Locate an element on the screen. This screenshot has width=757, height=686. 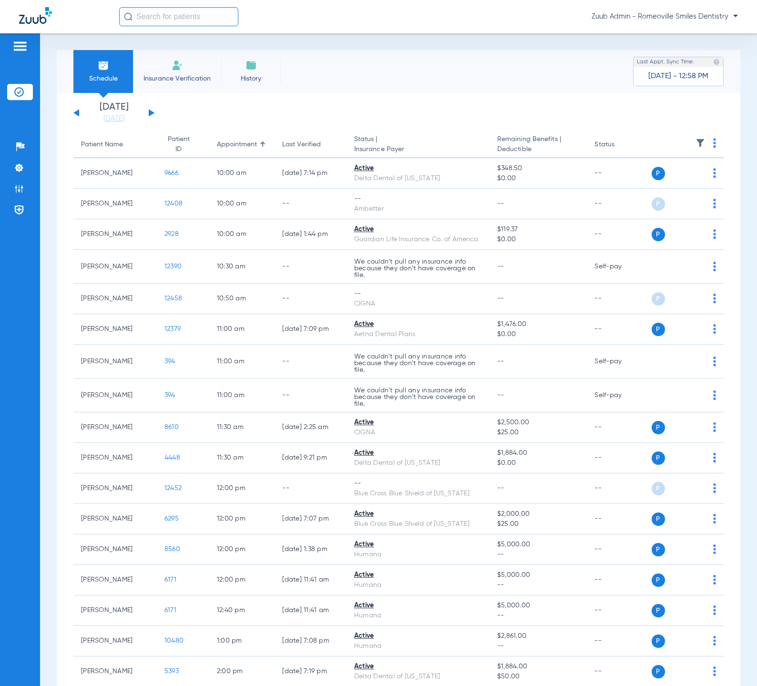
td: 11:00 AM is located at coordinates (242, 395).